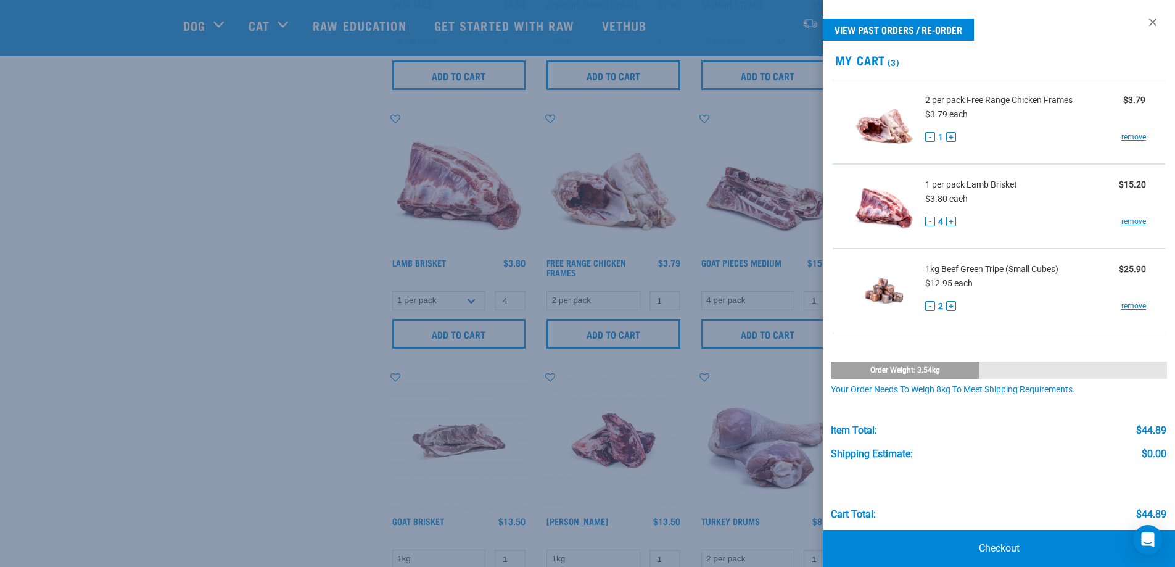  What do you see at coordinates (1132, 184) in the screenshot?
I see `strong: $15.20` at bounding box center [1132, 184].